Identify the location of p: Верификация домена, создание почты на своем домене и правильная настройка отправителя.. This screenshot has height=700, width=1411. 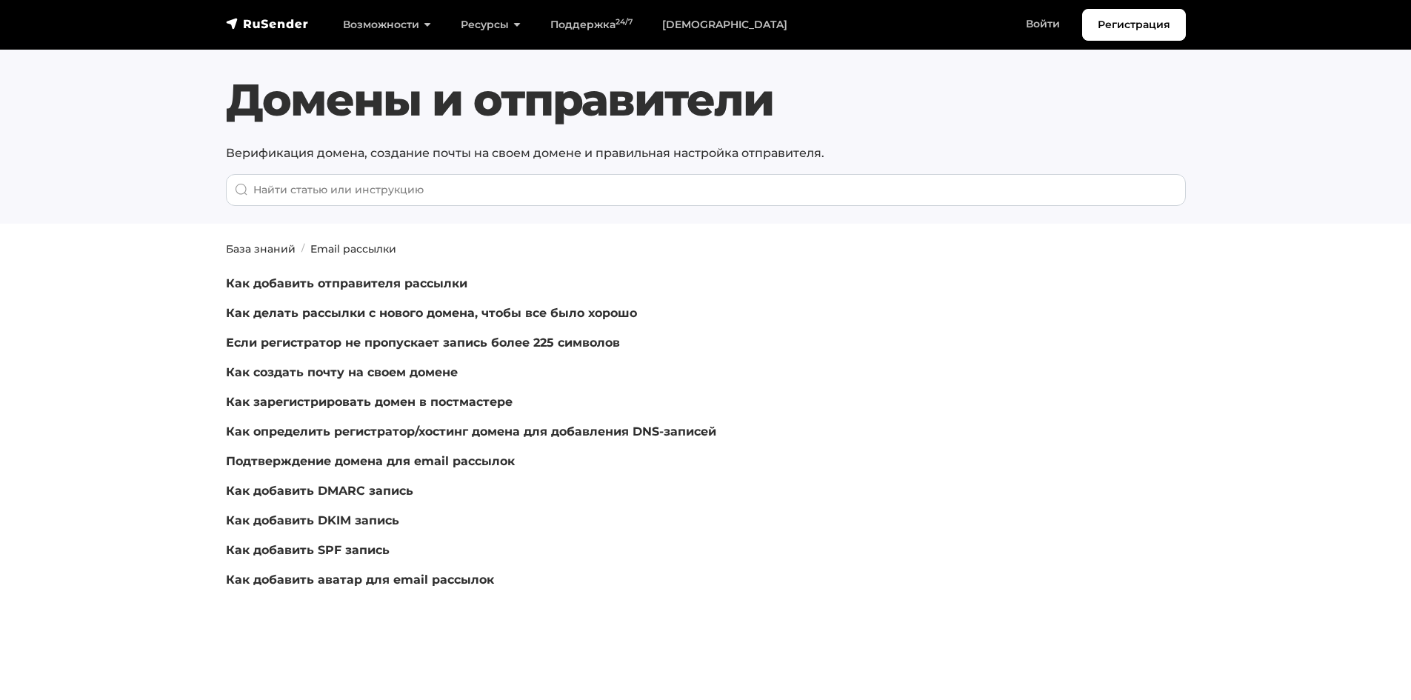
(706, 153).